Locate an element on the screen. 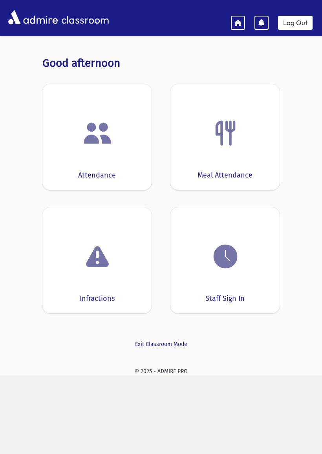  img: Fork.png is located at coordinates (226, 133).